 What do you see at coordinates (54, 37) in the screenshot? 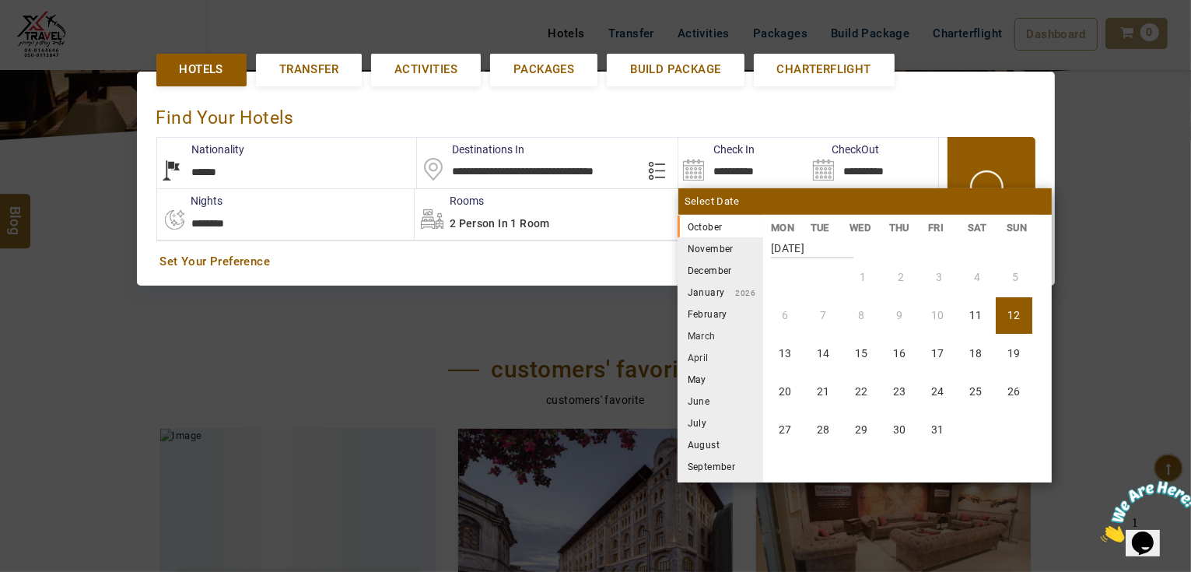
I see `img: Chat attention grabber` at bounding box center [54, 37].